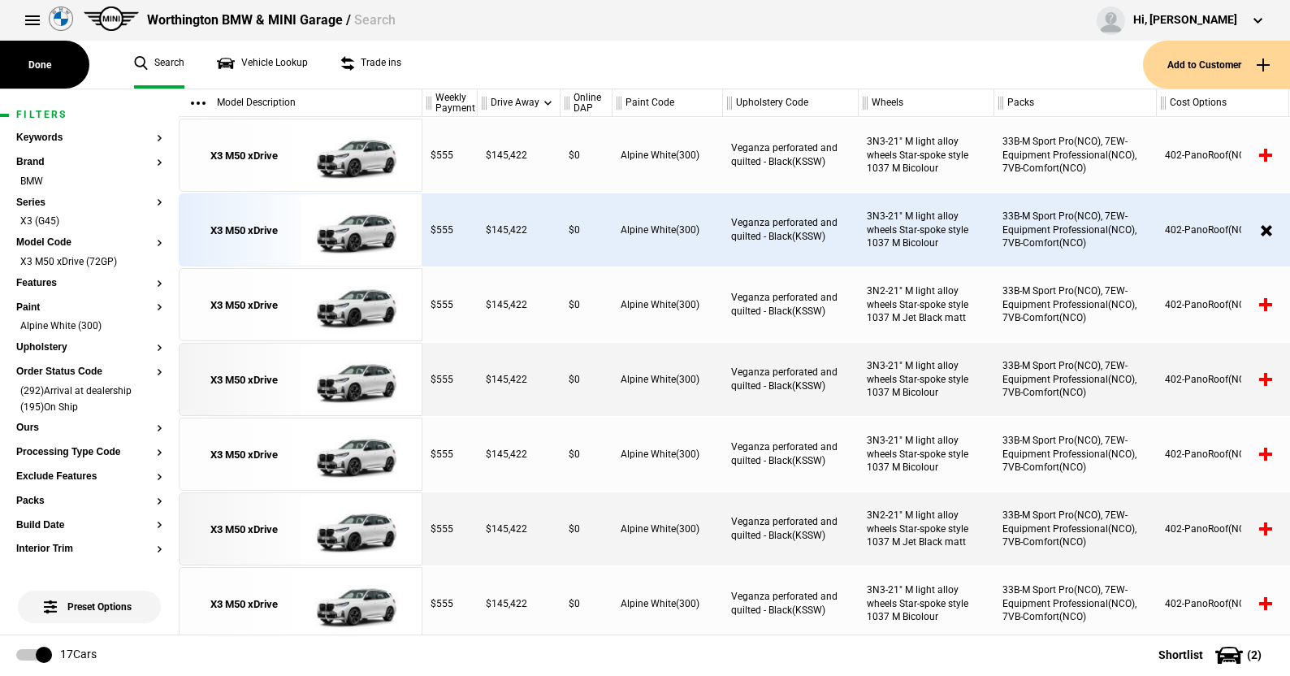  Describe the element at coordinates (790, 103) in the screenshot. I see `div: Upholstery Code` at that location.